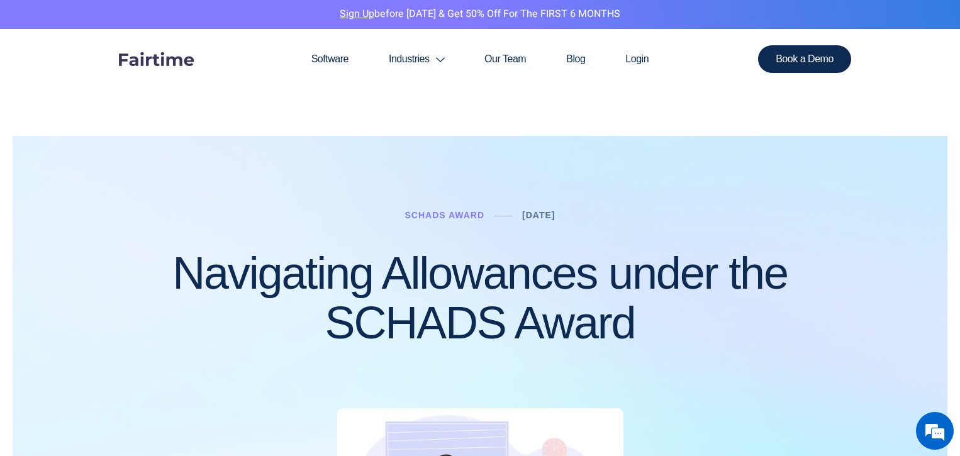 The width and height of the screenshot is (960, 456). Describe the element at coordinates (636, 59) in the screenshot. I see `a: Login` at that location.